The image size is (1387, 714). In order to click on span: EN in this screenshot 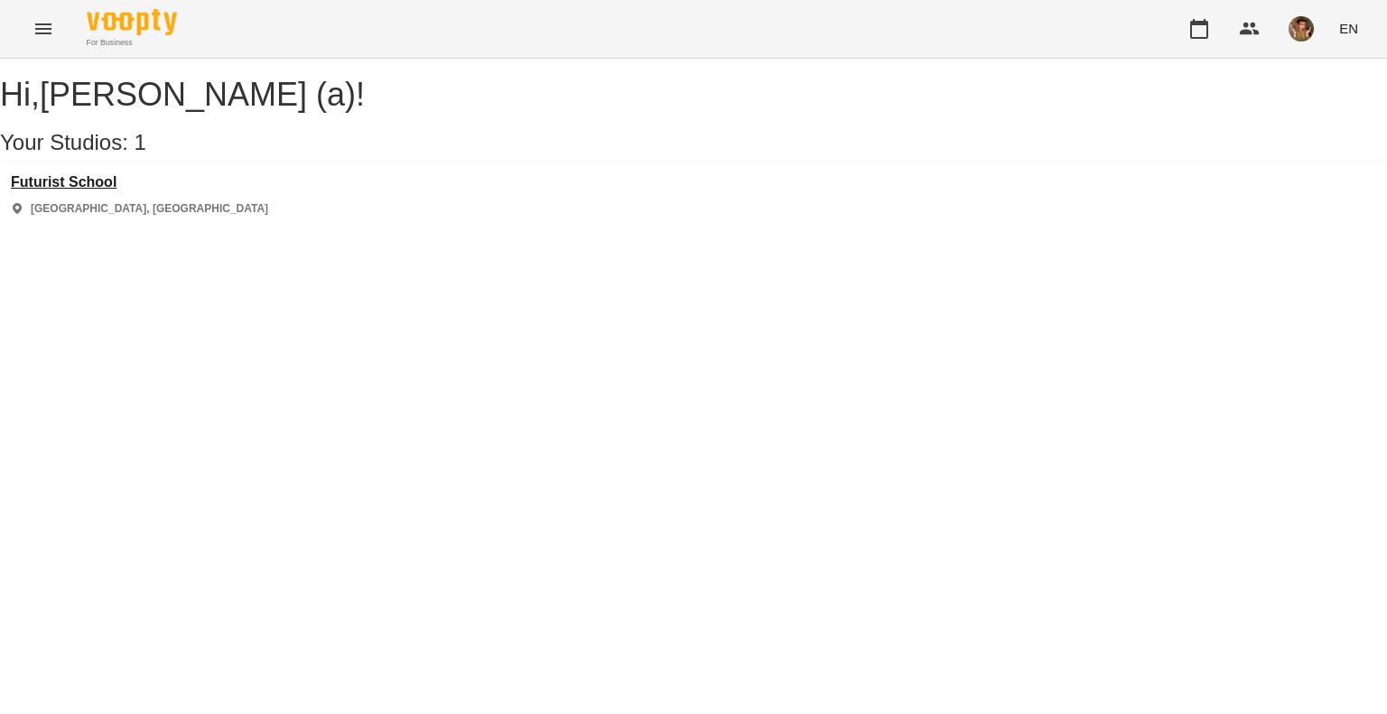, I will do `click(1348, 28)`.